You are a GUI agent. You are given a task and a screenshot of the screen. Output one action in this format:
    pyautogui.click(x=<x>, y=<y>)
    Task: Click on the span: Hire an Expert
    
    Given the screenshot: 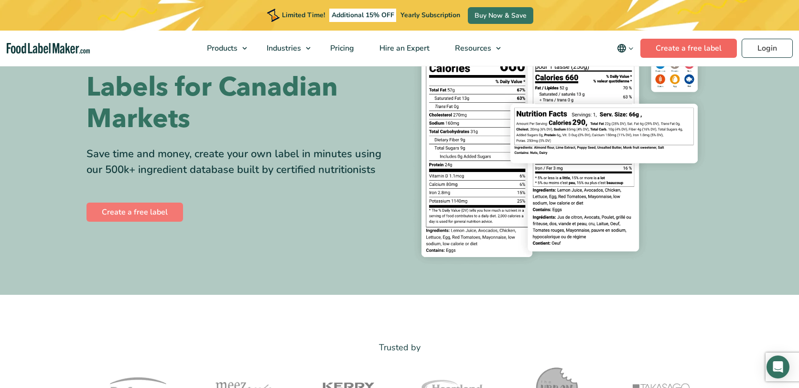 What is the action you would take?
    pyautogui.click(x=403, y=48)
    